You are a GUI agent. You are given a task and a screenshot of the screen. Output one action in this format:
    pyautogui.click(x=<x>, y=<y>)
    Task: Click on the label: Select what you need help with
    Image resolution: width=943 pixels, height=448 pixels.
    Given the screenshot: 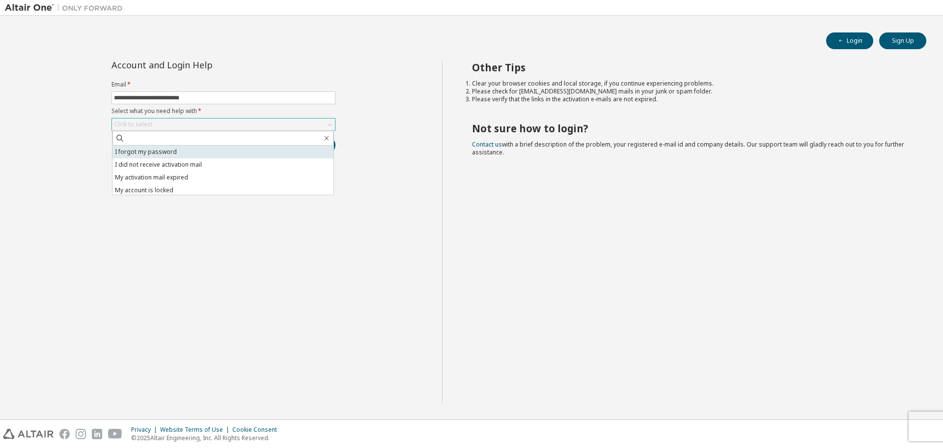 What is the action you would take?
    pyautogui.click(x=224, y=111)
    